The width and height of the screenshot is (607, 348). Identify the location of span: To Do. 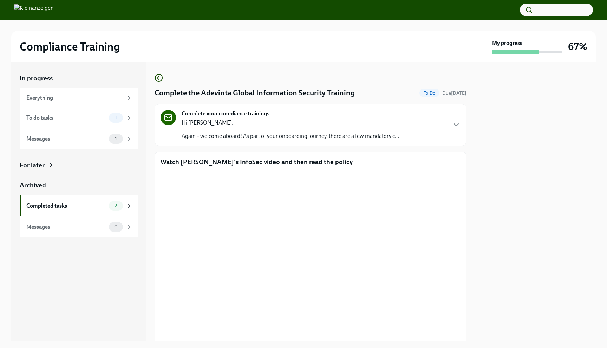
(429, 93).